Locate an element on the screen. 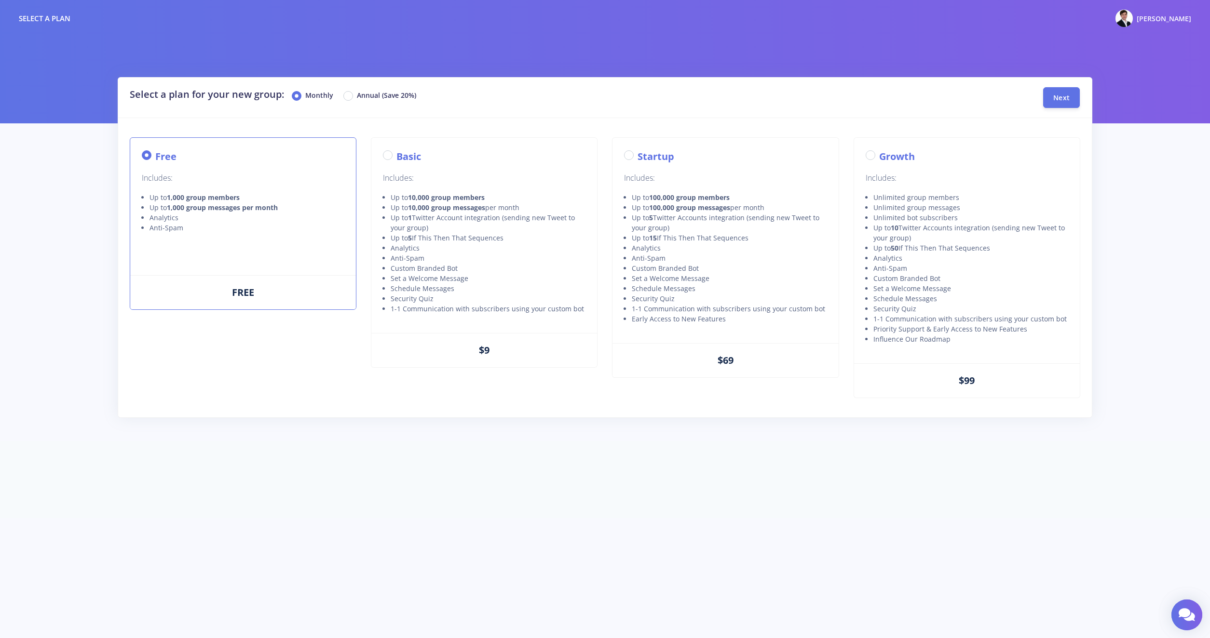 The image size is (1210, 638). label: Startup is located at coordinates (656, 157).